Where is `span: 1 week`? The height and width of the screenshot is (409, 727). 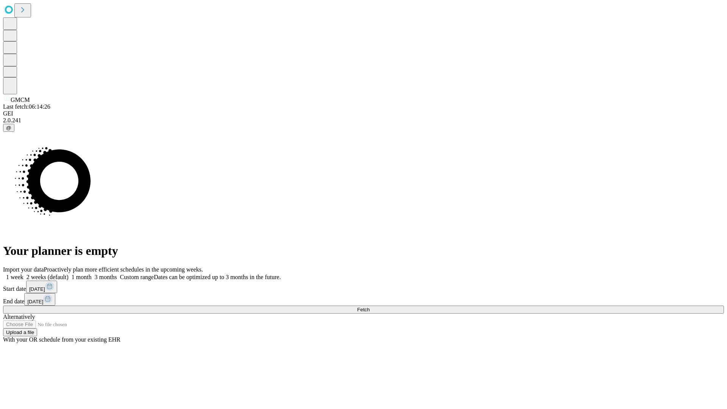
span: 1 week is located at coordinates (15, 277).